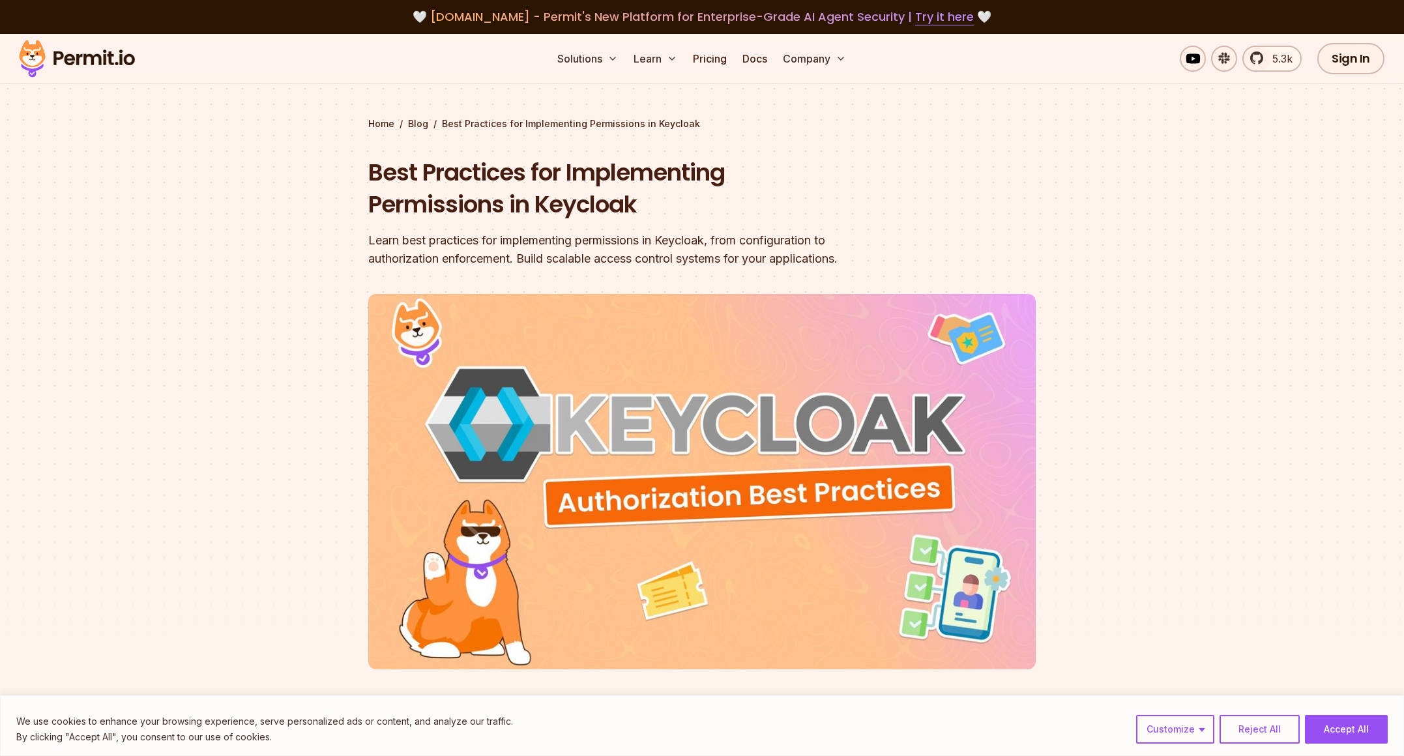 This screenshot has width=1404, height=756. What do you see at coordinates (587, 59) in the screenshot?
I see `button: Solutions` at bounding box center [587, 59].